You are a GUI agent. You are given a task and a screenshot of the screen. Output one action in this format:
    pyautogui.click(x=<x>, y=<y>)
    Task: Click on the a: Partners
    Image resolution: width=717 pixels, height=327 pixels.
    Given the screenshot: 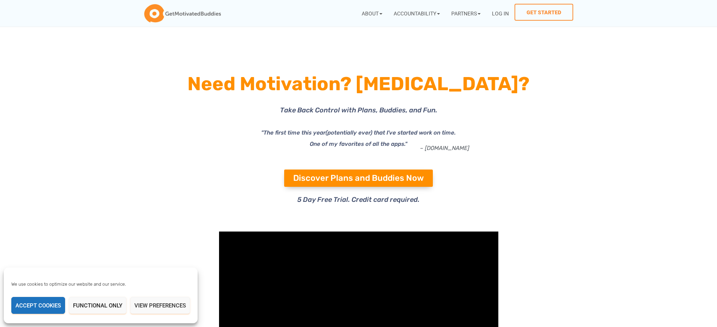 What is the action you would take?
    pyautogui.click(x=466, y=13)
    